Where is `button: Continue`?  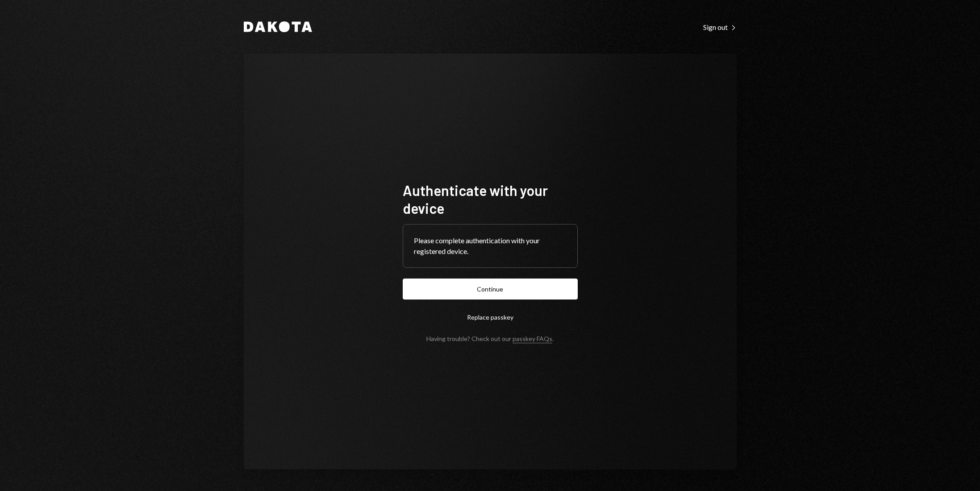 button: Continue is located at coordinates (490, 289).